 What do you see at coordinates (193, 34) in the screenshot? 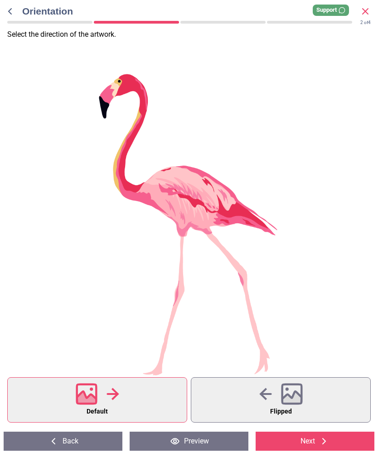
I see `p: Select the direction of the artwork .` at bounding box center [193, 34].